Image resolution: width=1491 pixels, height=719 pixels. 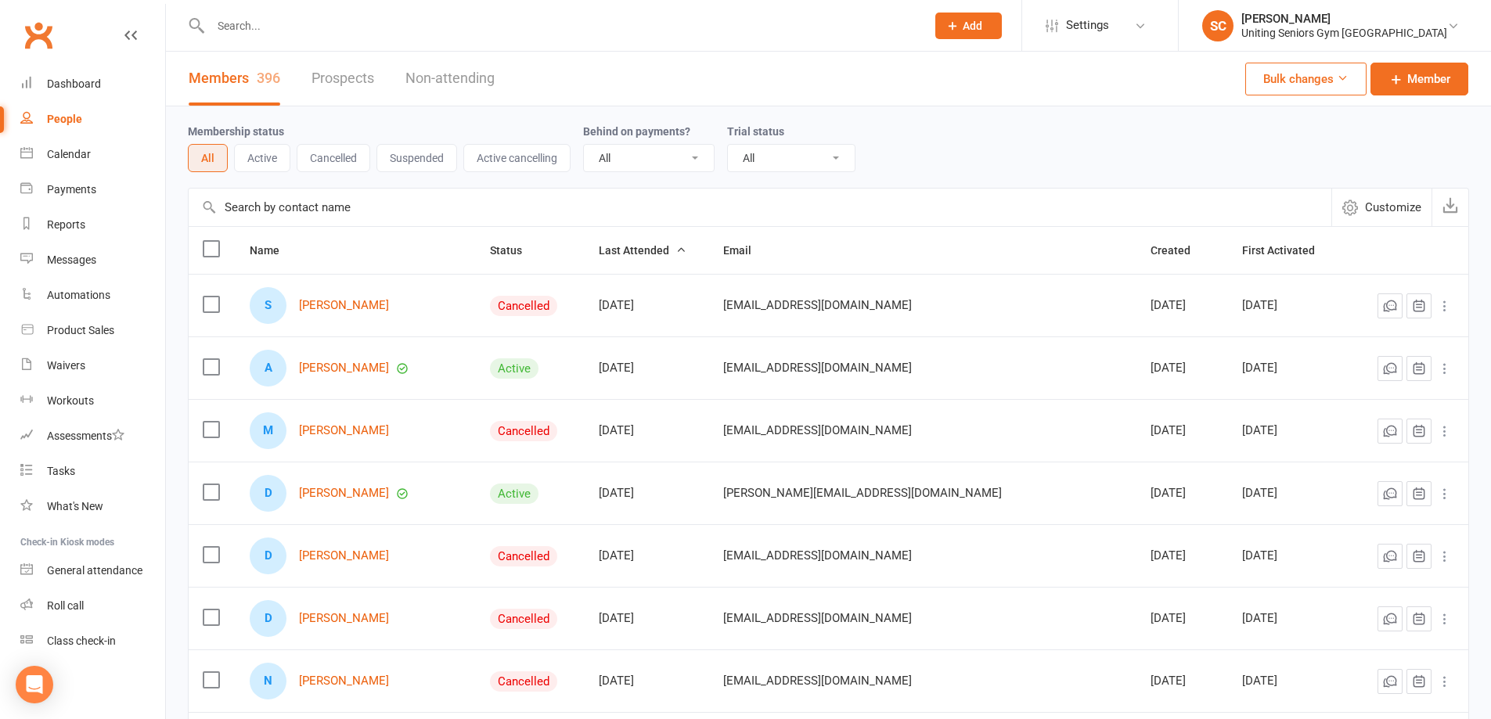 I want to click on a: Reports, so click(x=92, y=225).